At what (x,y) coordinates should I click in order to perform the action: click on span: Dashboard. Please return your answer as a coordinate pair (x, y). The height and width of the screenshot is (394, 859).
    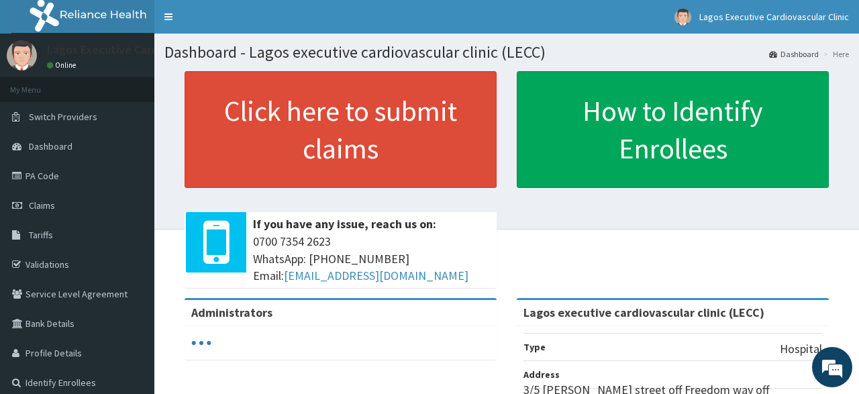
    Looking at the image, I should click on (50, 146).